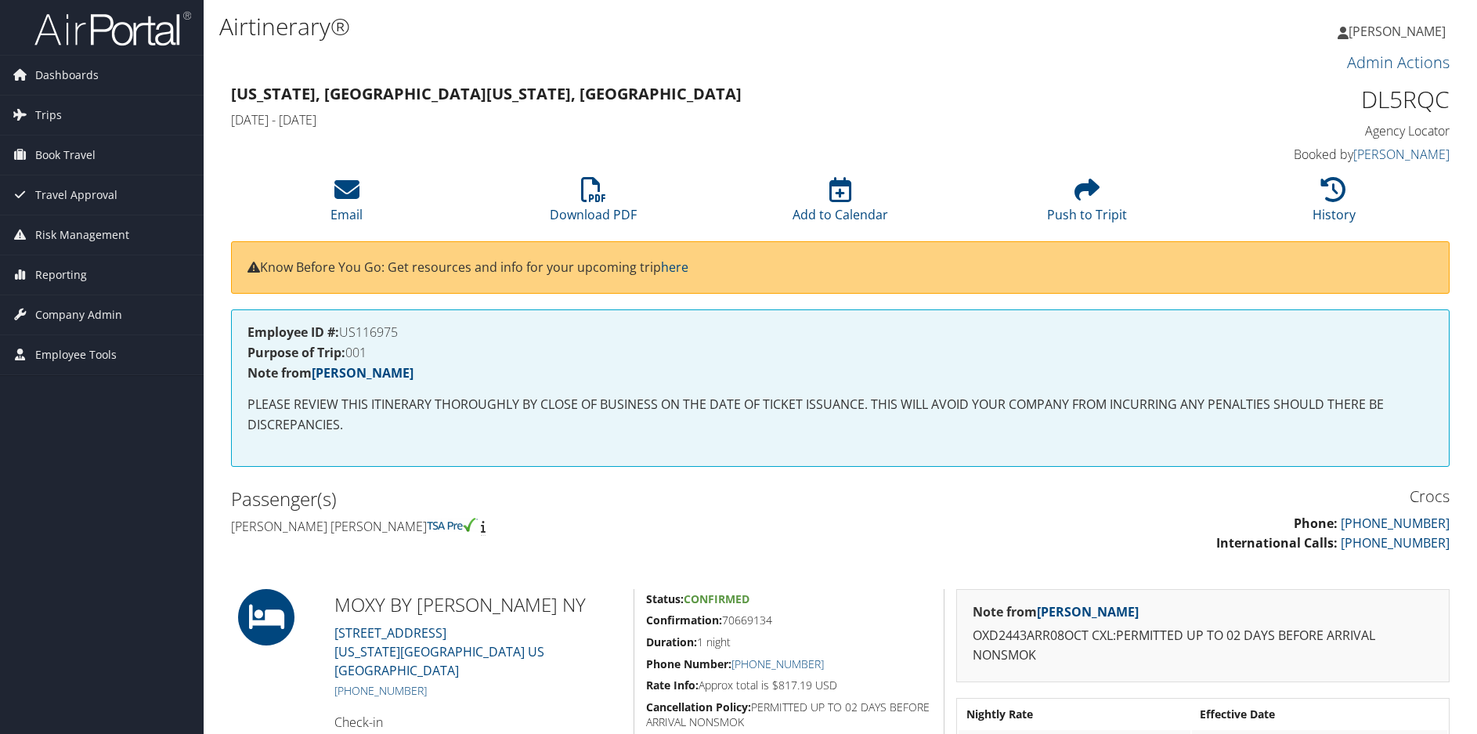  What do you see at coordinates (1074, 714) in the screenshot?
I see `th: Nightly Rate` at bounding box center [1074, 714].